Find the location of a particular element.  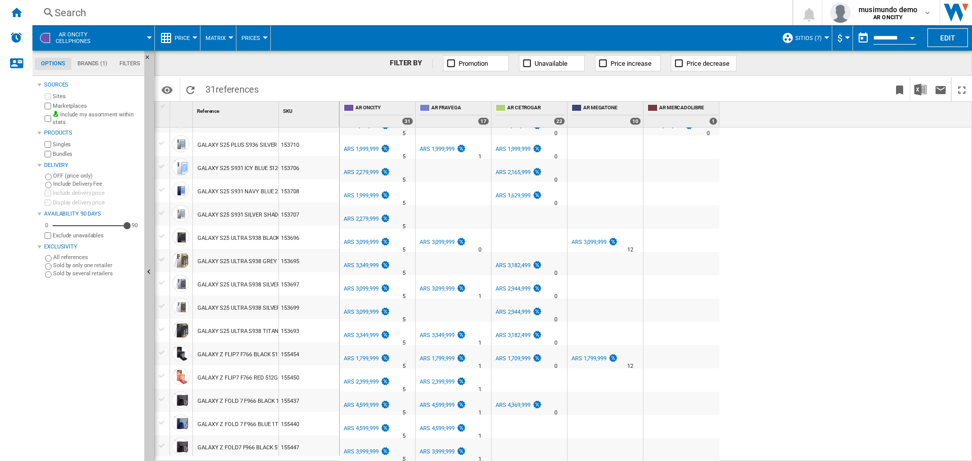

div: AR ONCITYCellphones is located at coordinates (93, 38).